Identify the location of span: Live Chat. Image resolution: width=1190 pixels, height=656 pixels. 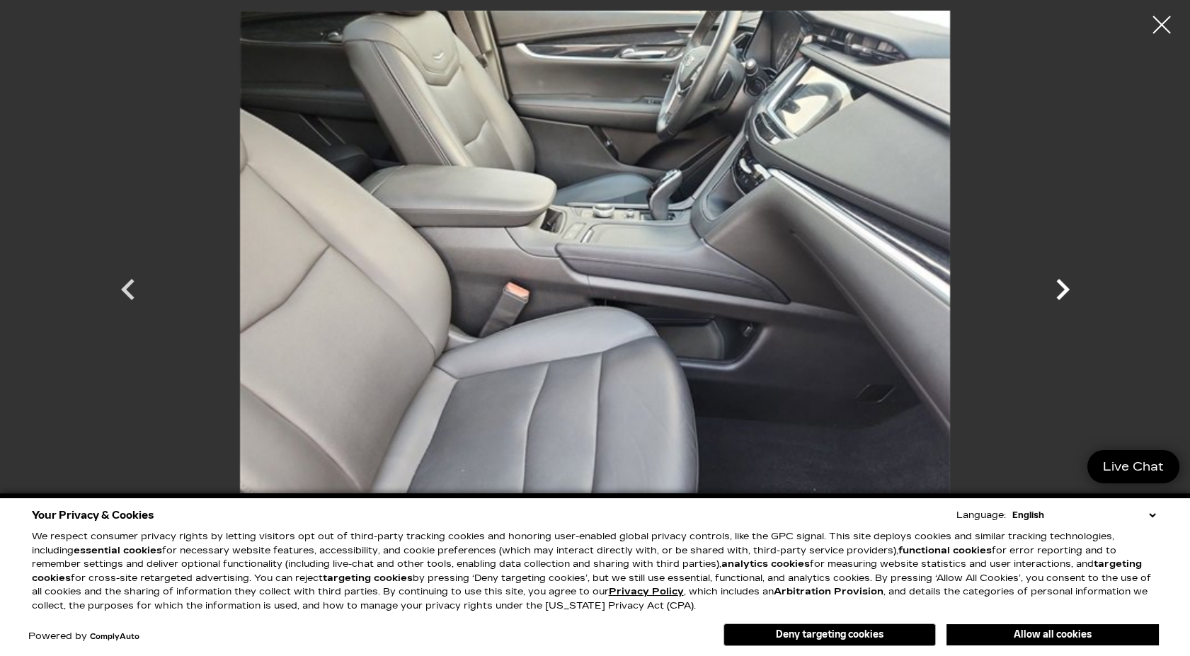
(1134, 467).